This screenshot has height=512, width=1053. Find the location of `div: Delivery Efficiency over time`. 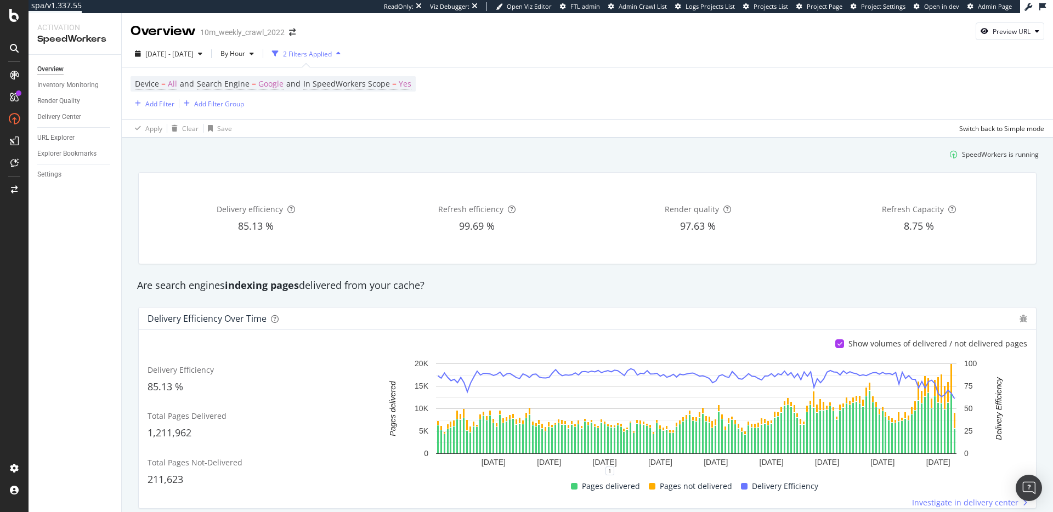

div: Delivery Efficiency over time is located at coordinates (207, 319).